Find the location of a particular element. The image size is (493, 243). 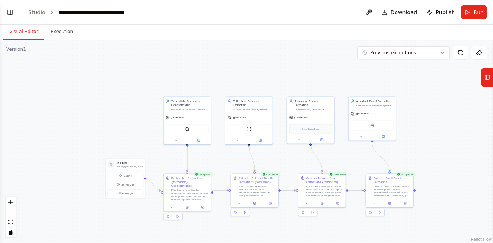

div: Créer et ENVOYER directement un email professionnel personnalisé de synthèse des formations en {f... is located at coordinates (392, 191).